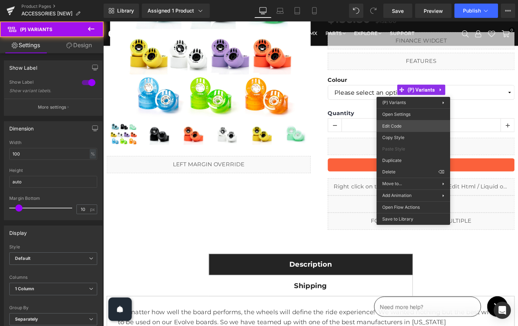 The width and height of the screenshot is (518, 326). Describe the element at coordinates (63, 6) in the screenshot. I see `a: Product Pages` at that location.